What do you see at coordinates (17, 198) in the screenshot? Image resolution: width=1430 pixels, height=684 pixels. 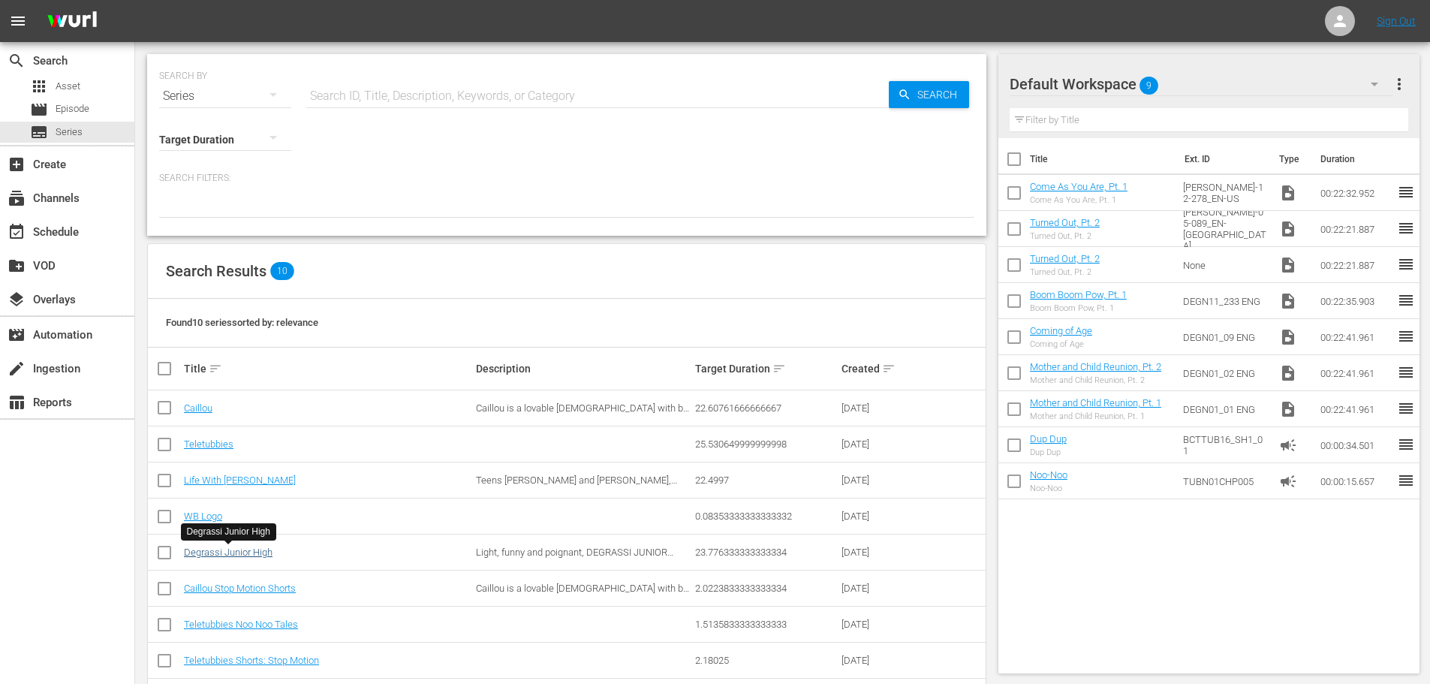 I see `span: Channels` at bounding box center [17, 198].